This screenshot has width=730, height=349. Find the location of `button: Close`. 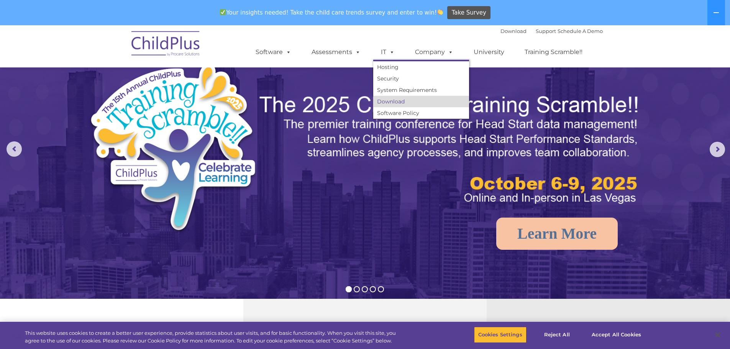

button: Close is located at coordinates (718, 335).